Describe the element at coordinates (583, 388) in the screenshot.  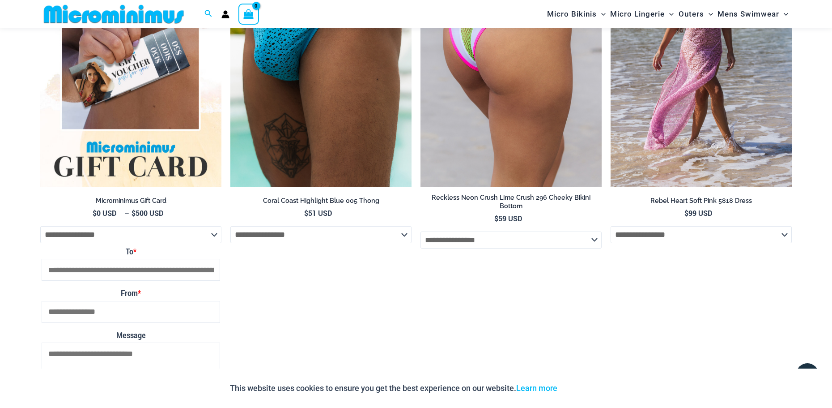
I see `button: Accept` at that location.